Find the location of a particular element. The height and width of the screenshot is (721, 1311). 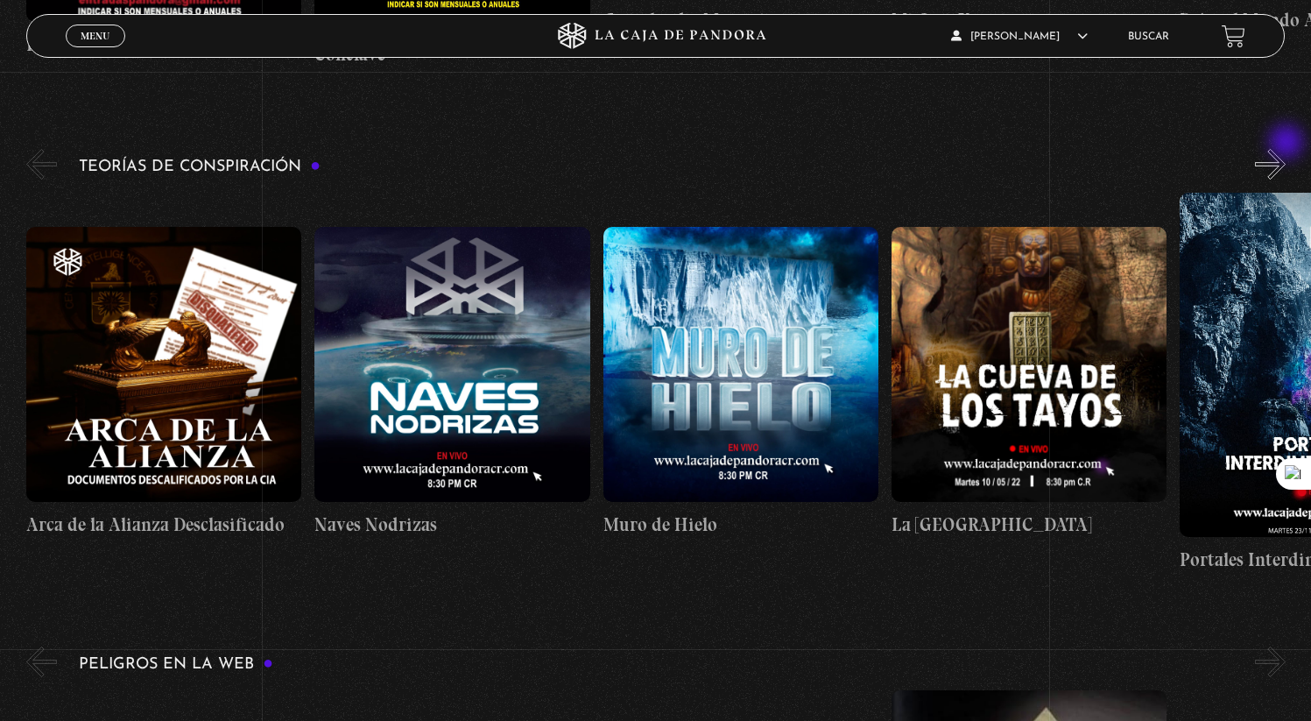

span: Cerrar is located at coordinates (95, 52).